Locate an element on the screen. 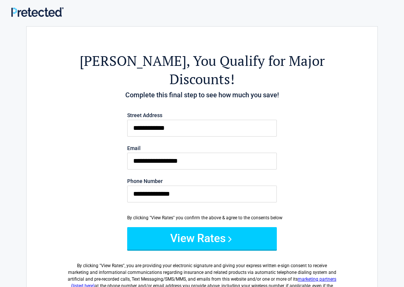 The image size is (404, 287). div: By clicking "View Rates" you confirm the above & agree to the consents below is located at coordinates (202, 218).